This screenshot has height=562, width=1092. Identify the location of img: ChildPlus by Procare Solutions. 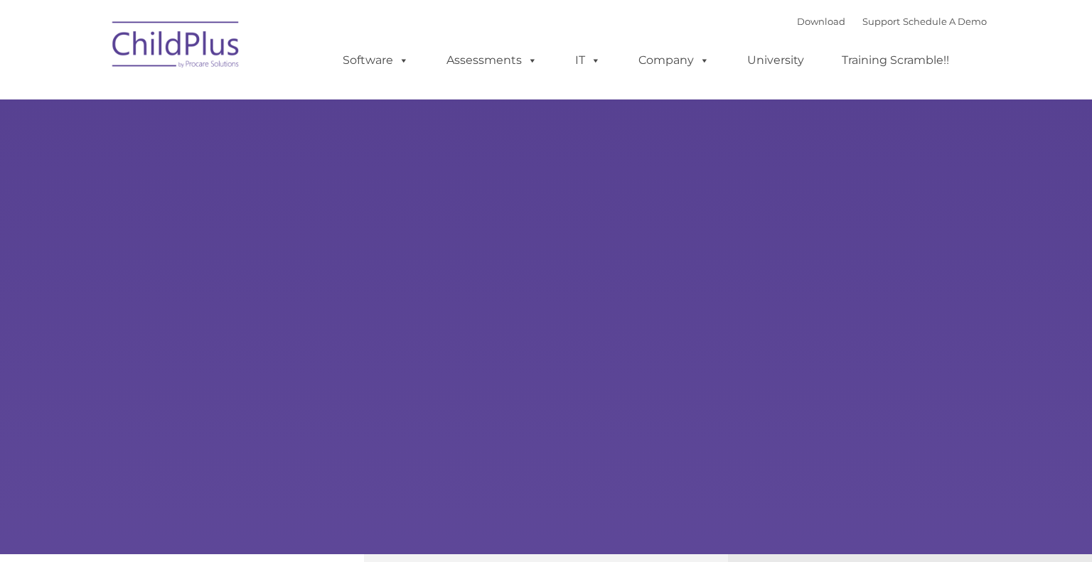
(176, 47).